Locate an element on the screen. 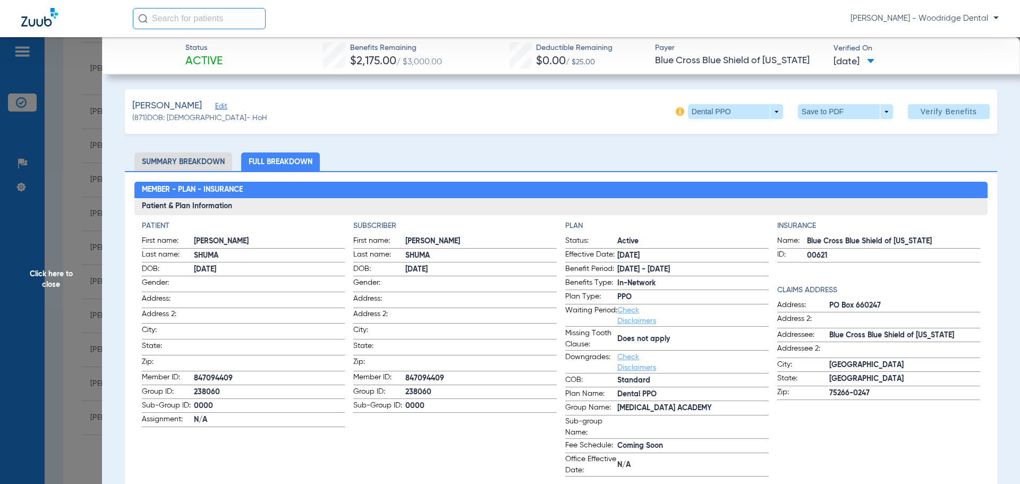  span: Sub-group Name: is located at coordinates (591, 427).